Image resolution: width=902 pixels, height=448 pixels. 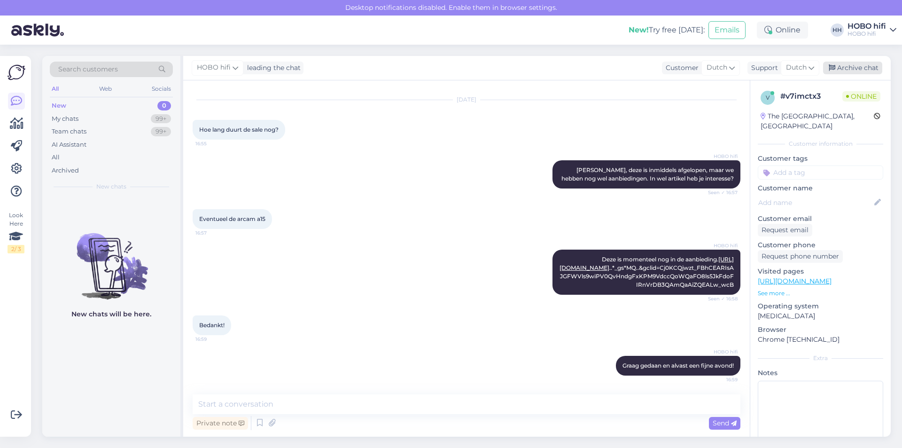 What do you see at coordinates (820, 271) in the screenshot?
I see `p: Visited pages` at bounding box center [820, 271].